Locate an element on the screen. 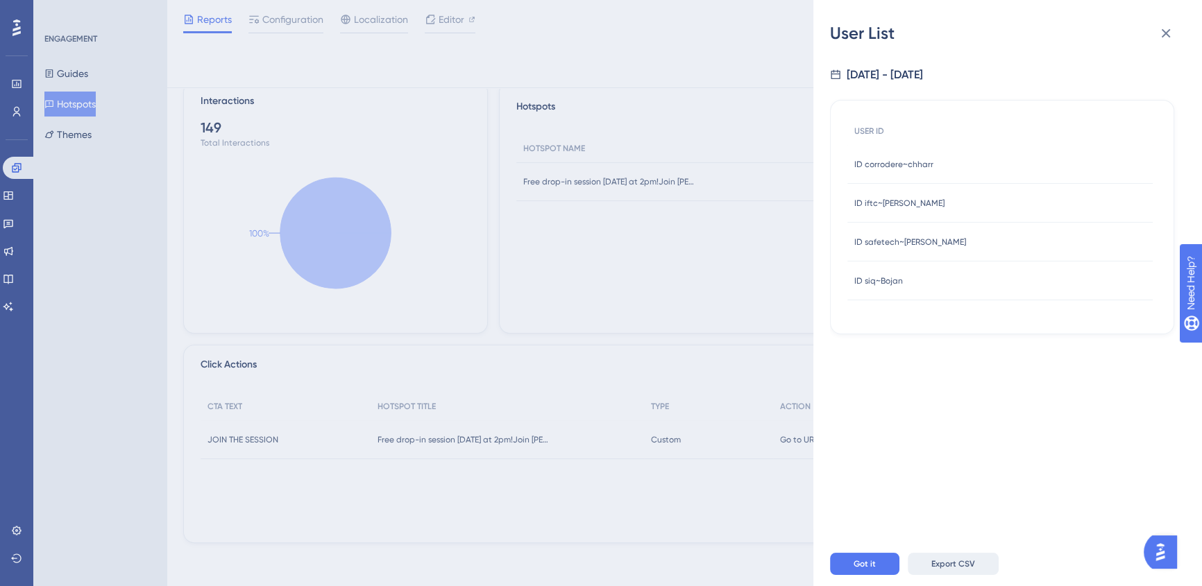 The height and width of the screenshot is (586, 1202). span: ID siq~Bojan is located at coordinates (878, 281).